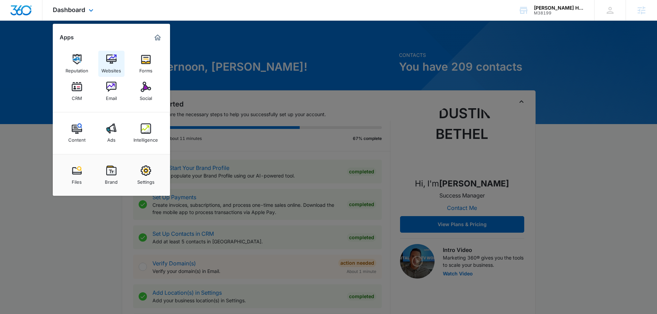  Describe the element at coordinates (559, 8) in the screenshot. I see `div: account name` at that location.